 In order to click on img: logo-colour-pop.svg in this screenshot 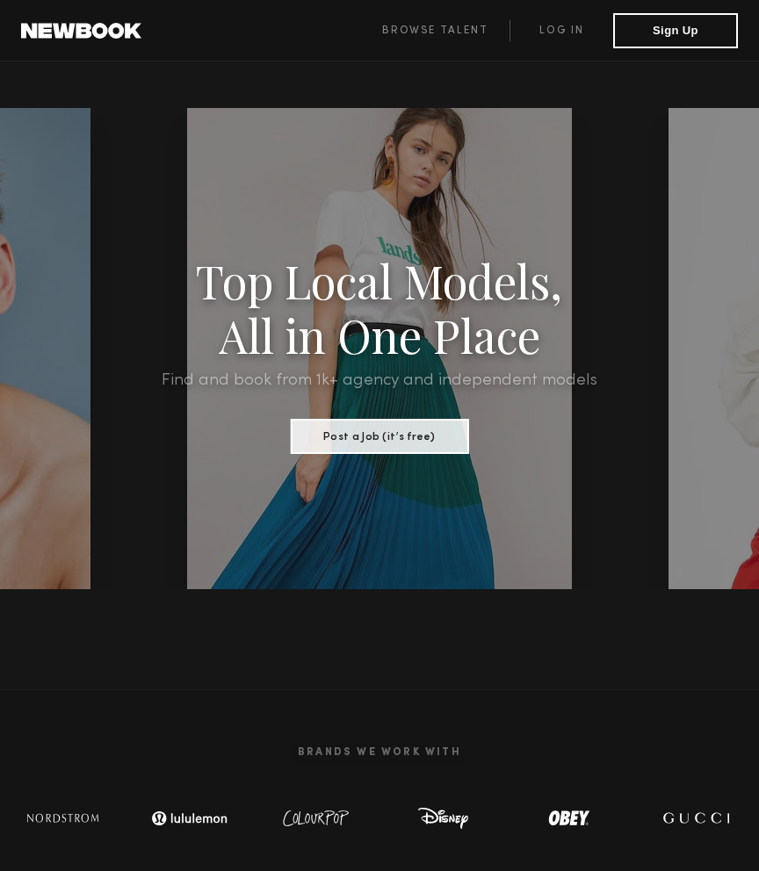, I will do `click(315, 819)`.